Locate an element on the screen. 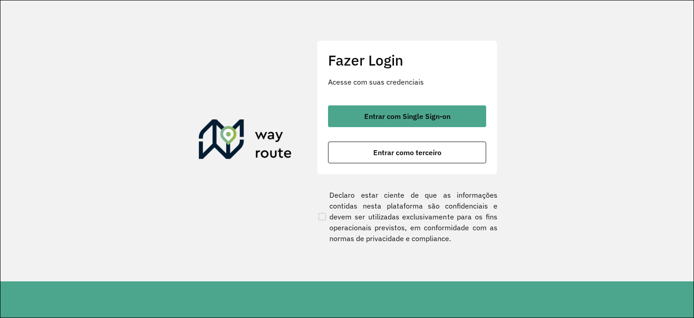 This screenshot has height=318, width=694. span: Entrar com Single Sign-on is located at coordinates (407, 116).